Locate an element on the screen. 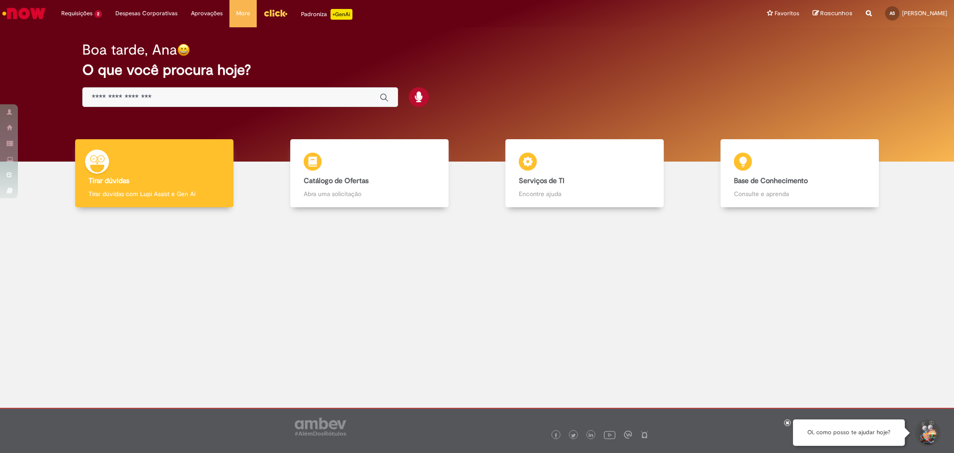  a: Catálogo de Ofertas Abra uma solicitação is located at coordinates (369, 173).